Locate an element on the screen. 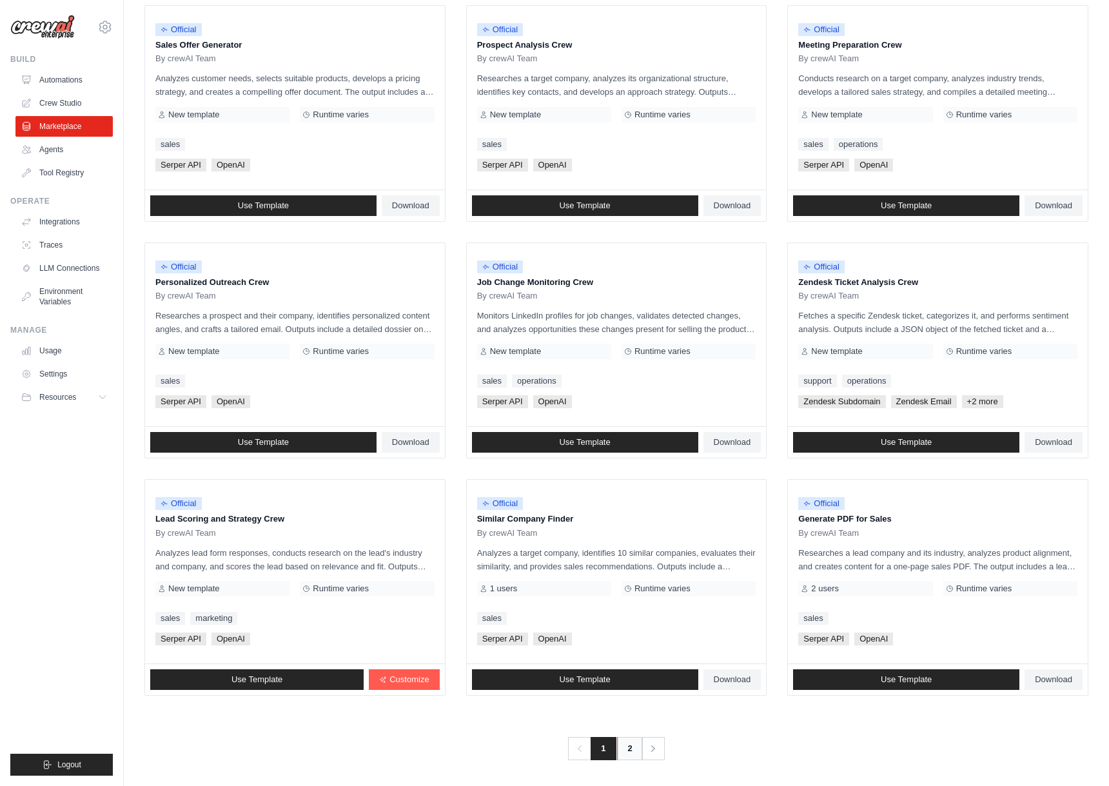  img: Logo is located at coordinates (43, 27).